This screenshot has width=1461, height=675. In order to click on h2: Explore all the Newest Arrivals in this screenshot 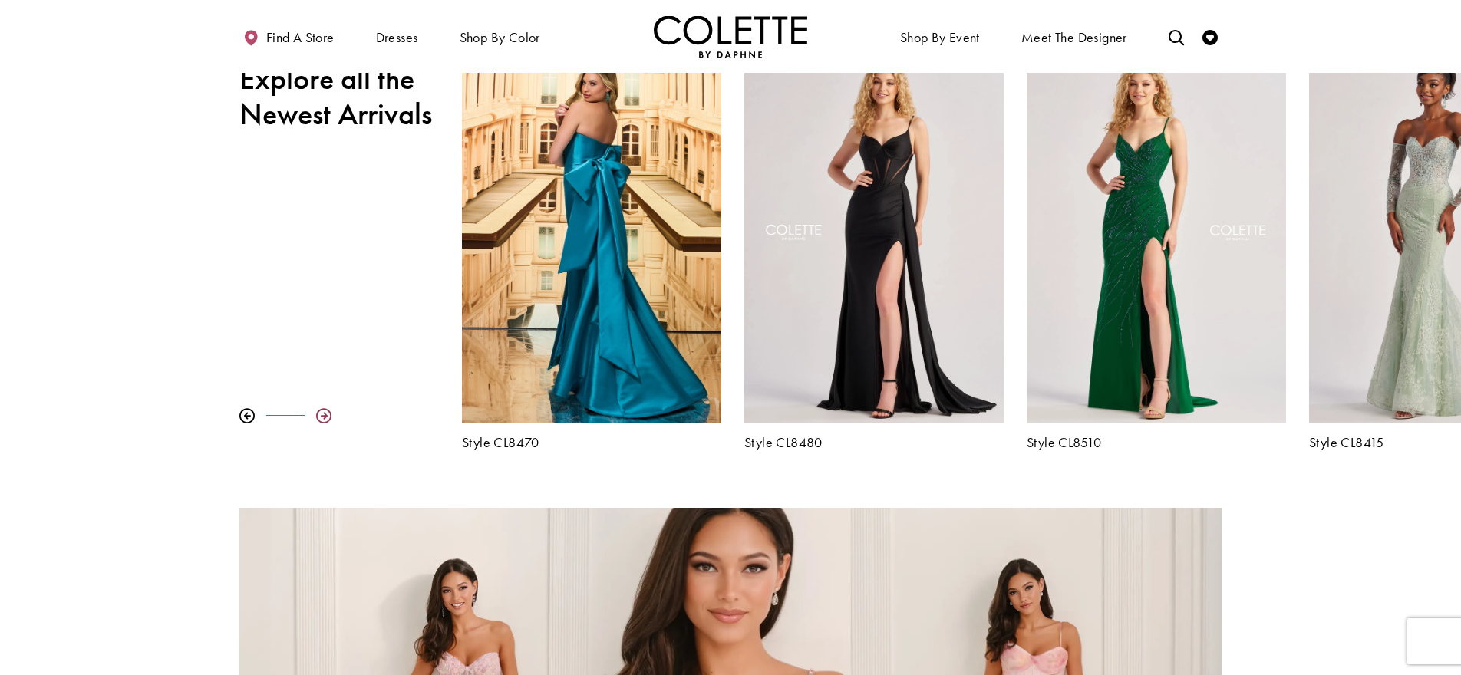, I will do `click(339, 97)`.